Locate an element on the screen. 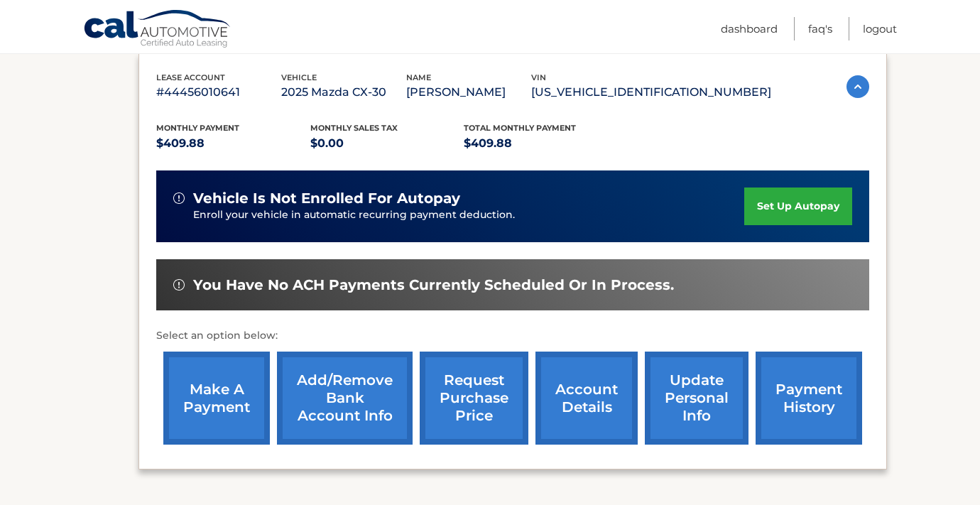 Image resolution: width=980 pixels, height=505 pixels. span: Total Monthly Payment is located at coordinates (520, 128).